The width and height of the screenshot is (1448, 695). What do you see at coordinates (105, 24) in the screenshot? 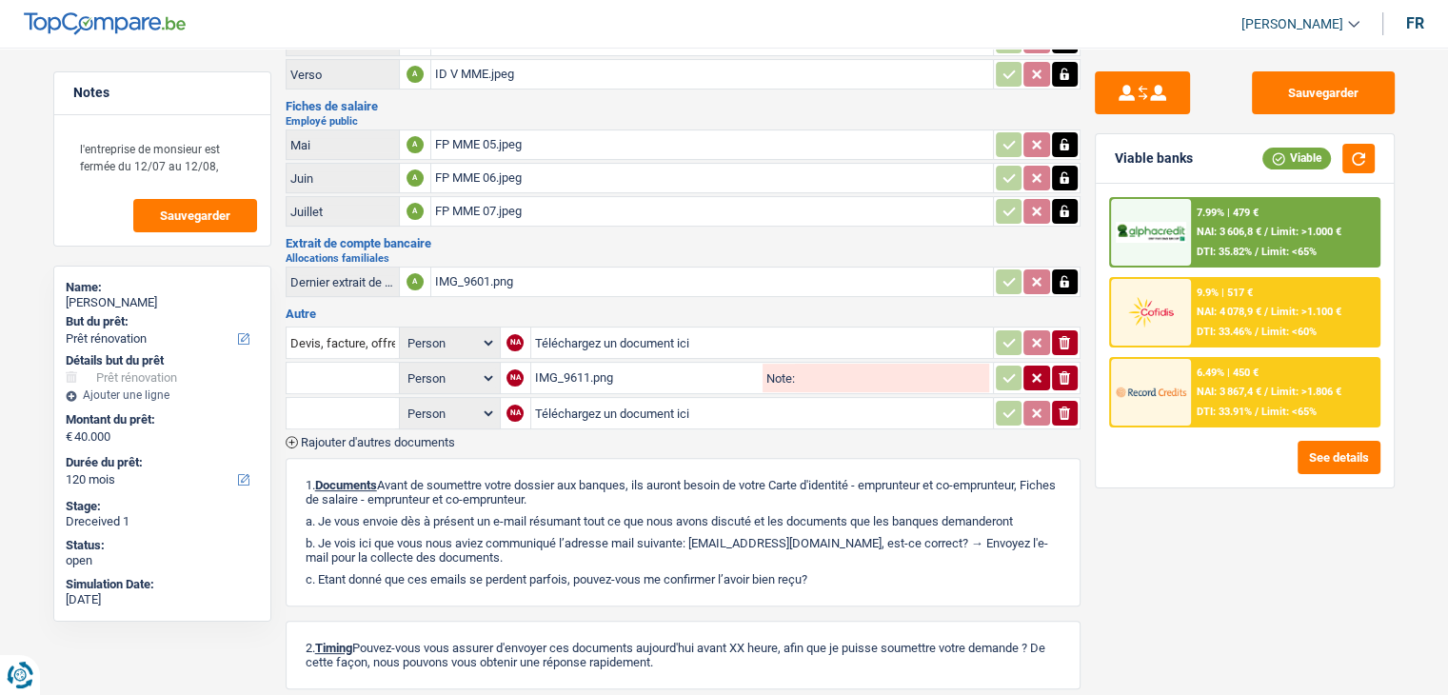
I see `img: TopCompare Logo` at bounding box center [105, 24].